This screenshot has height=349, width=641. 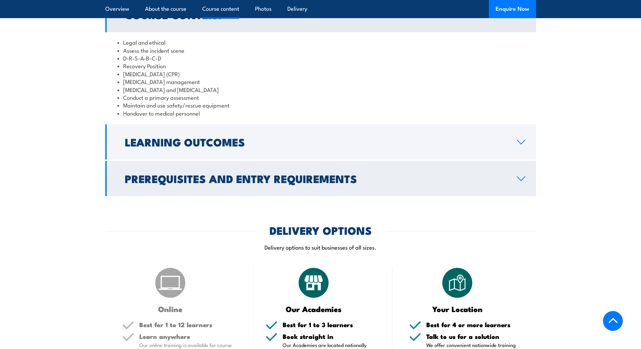 I want to click on a: Learning Outcomes, so click(x=320, y=142).